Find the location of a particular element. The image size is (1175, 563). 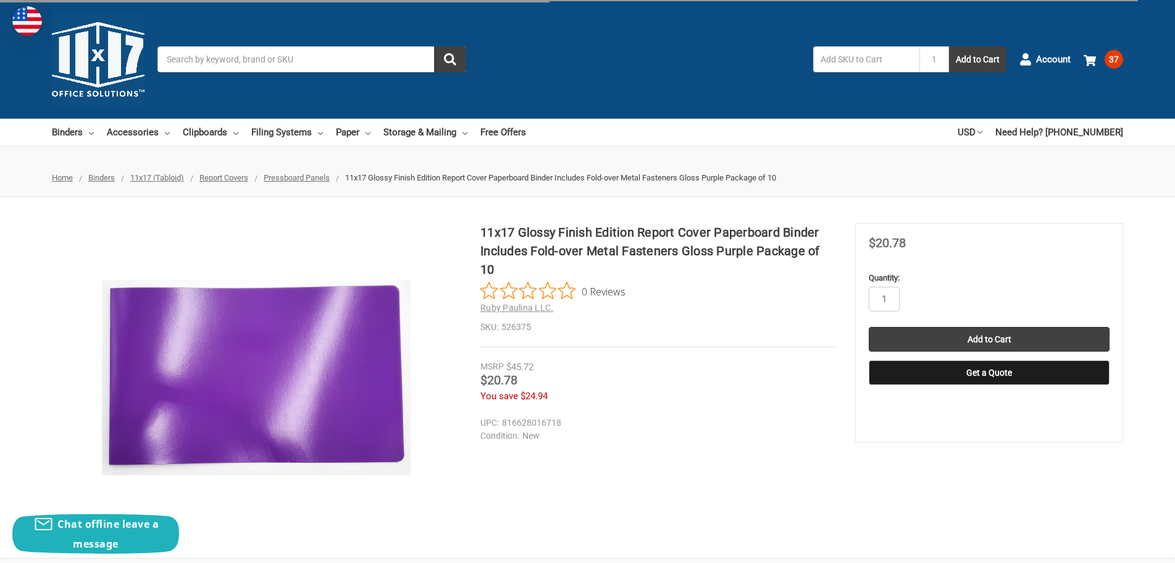

span: Binders is located at coordinates (101, 177).